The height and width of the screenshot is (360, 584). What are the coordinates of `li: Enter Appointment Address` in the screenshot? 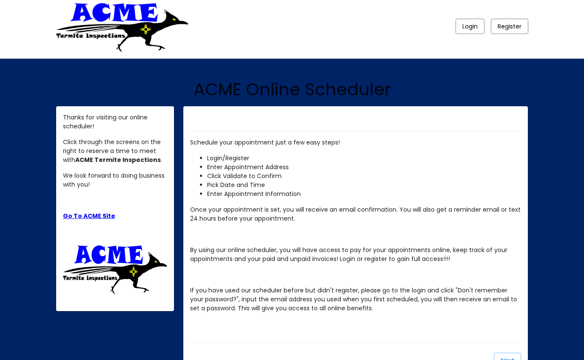 It's located at (364, 168).